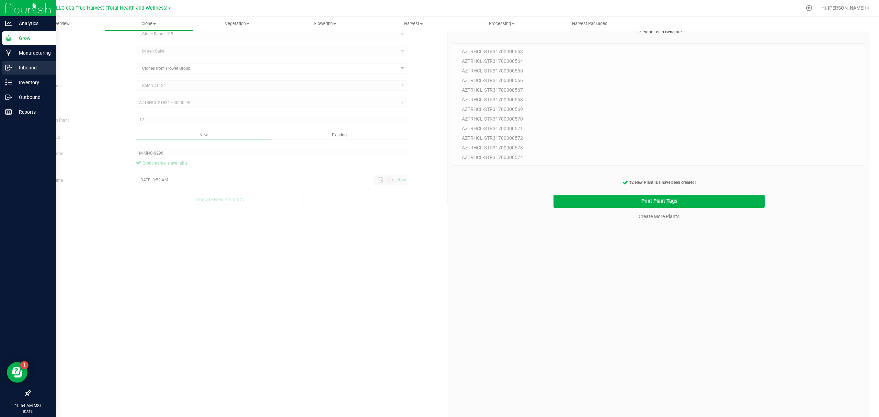 The image size is (879, 417). Describe the element at coordinates (9, 97) in the screenshot. I see `inline-svg: Outbound` at that location.